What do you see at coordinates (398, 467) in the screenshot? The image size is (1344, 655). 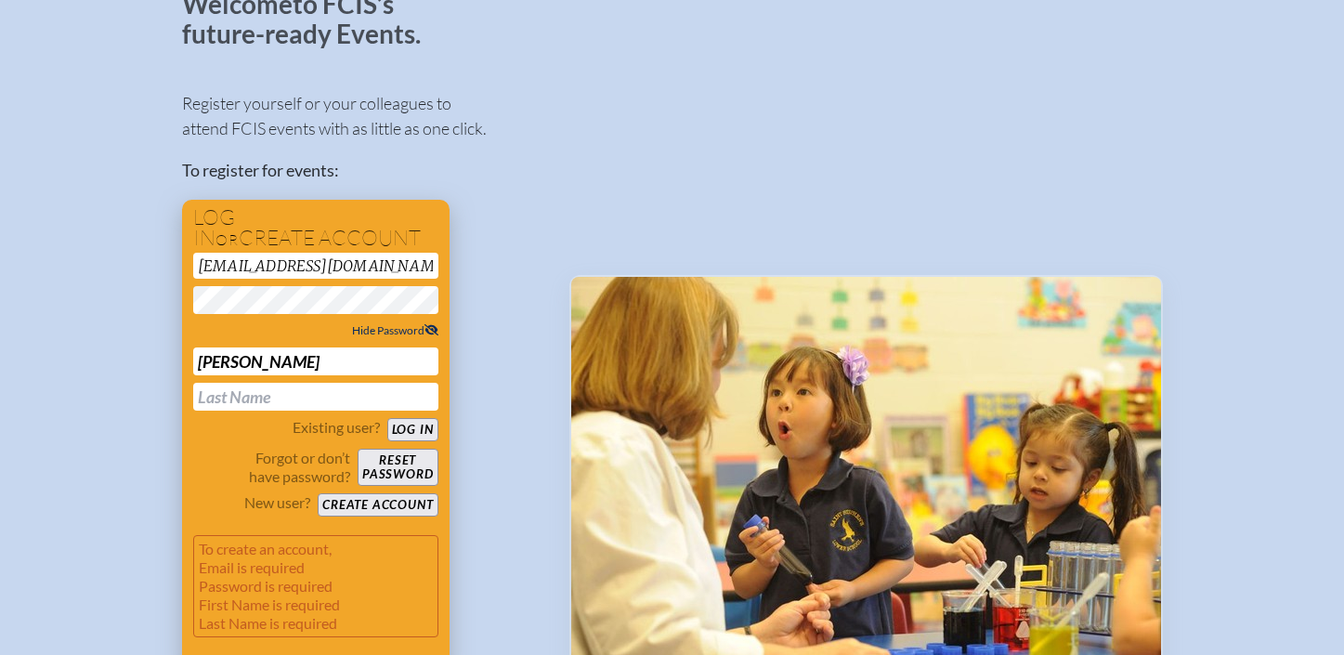 I see `button: Resetpassword` at bounding box center [398, 467].